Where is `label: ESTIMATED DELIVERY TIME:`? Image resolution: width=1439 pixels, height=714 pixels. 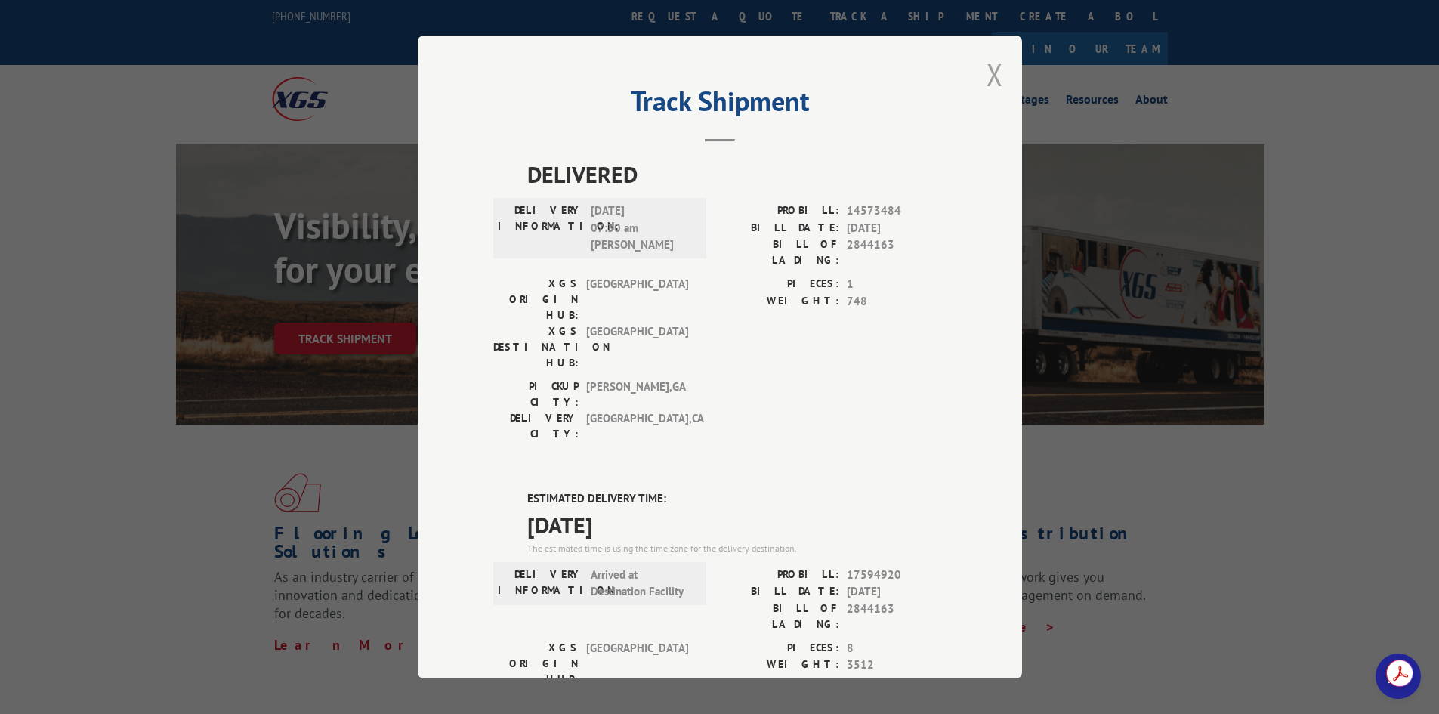
label: ESTIMATED DELIVERY TIME: is located at coordinates (737, 499).